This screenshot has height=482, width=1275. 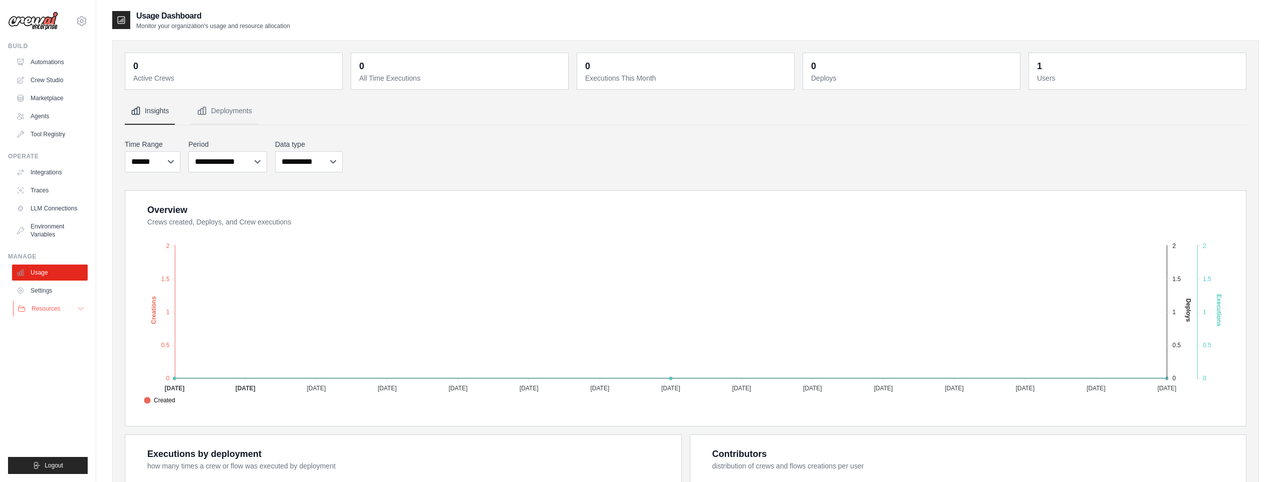 I want to click on label: Data type, so click(x=309, y=144).